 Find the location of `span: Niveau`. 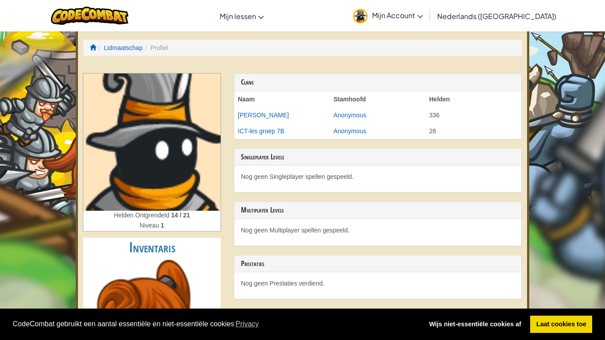

span: Niveau is located at coordinates (150, 225).